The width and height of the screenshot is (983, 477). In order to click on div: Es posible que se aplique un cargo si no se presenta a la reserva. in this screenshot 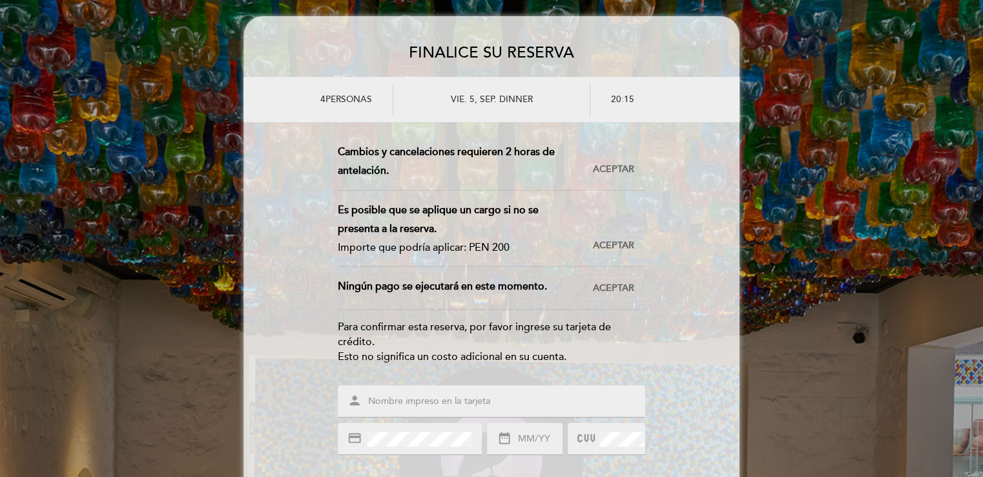, I will do `click(455, 220)`.